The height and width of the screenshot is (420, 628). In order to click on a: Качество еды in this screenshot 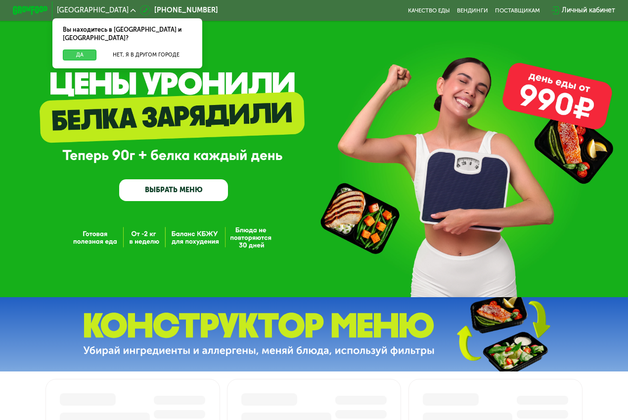, I will do `click(429, 10)`.